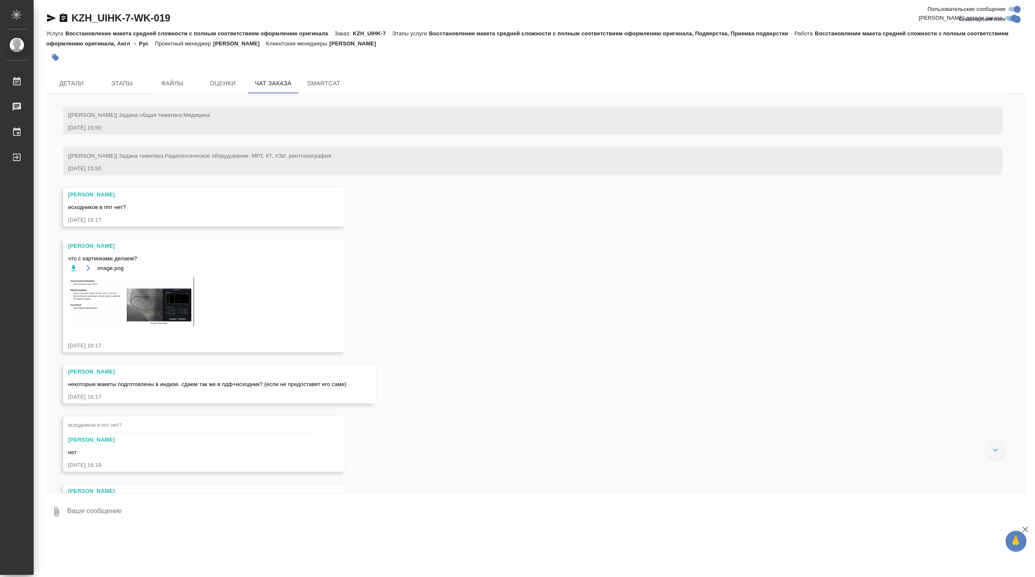 The height and width of the screenshot is (577, 1035). What do you see at coordinates (88, 268) in the screenshot?
I see `button: Открыть на драйве` at bounding box center [88, 268].